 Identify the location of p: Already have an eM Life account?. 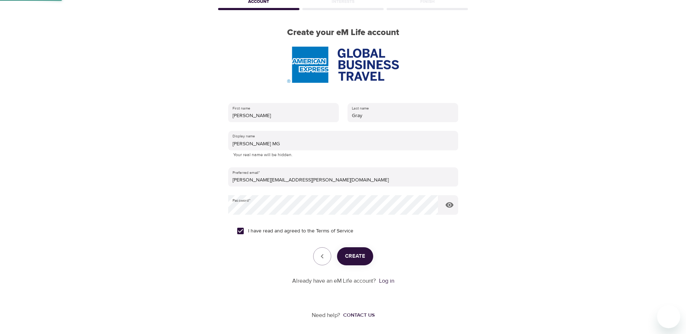
(334, 281).